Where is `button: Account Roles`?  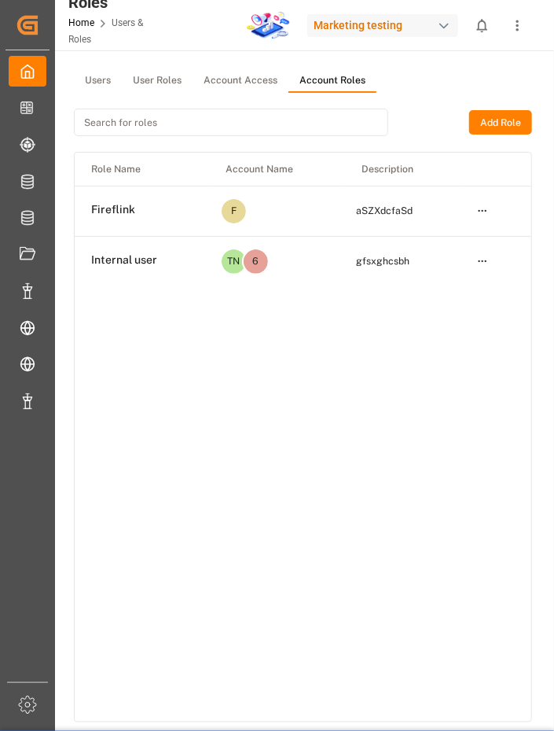 button: Account Roles is located at coordinates (333, 81).